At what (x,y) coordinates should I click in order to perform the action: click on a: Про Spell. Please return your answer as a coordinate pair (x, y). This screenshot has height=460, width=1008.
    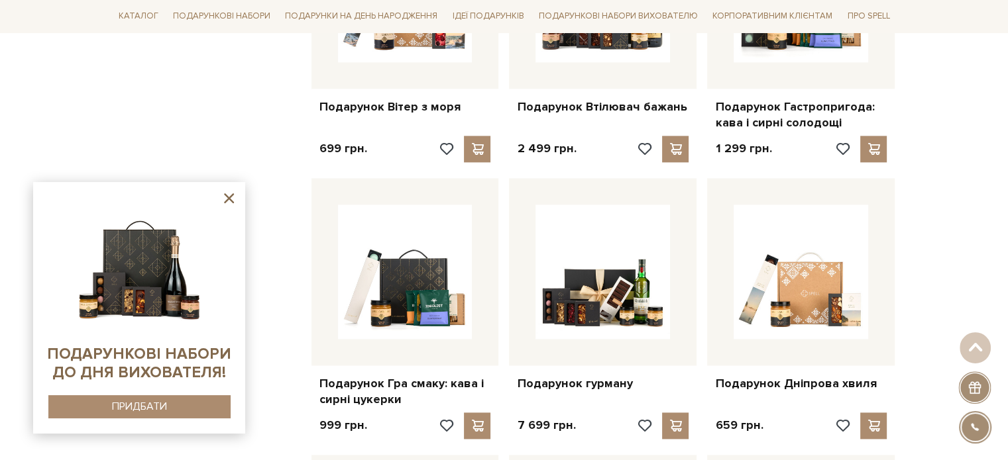
    Looking at the image, I should click on (868, 17).